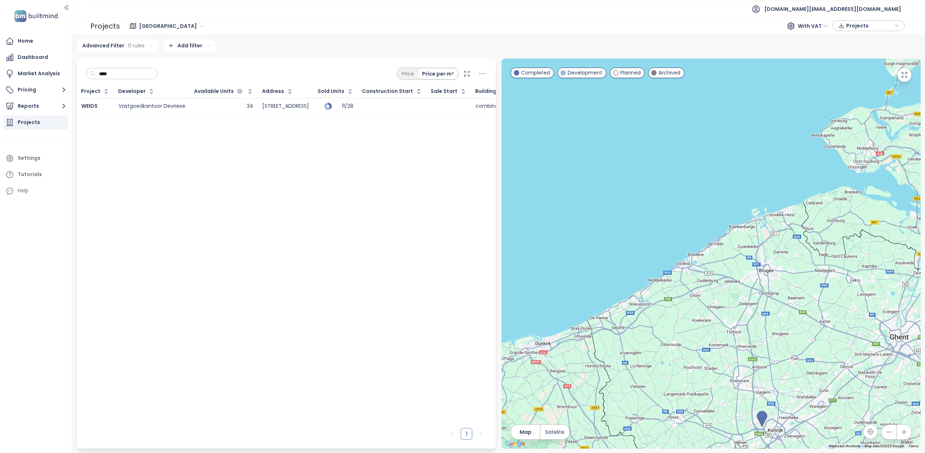 The height and width of the screenshot is (453, 925). What do you see at coordinates (387, 91) in the screenshot?
I see `div: Construction Start` at bounding box center [387, 91].